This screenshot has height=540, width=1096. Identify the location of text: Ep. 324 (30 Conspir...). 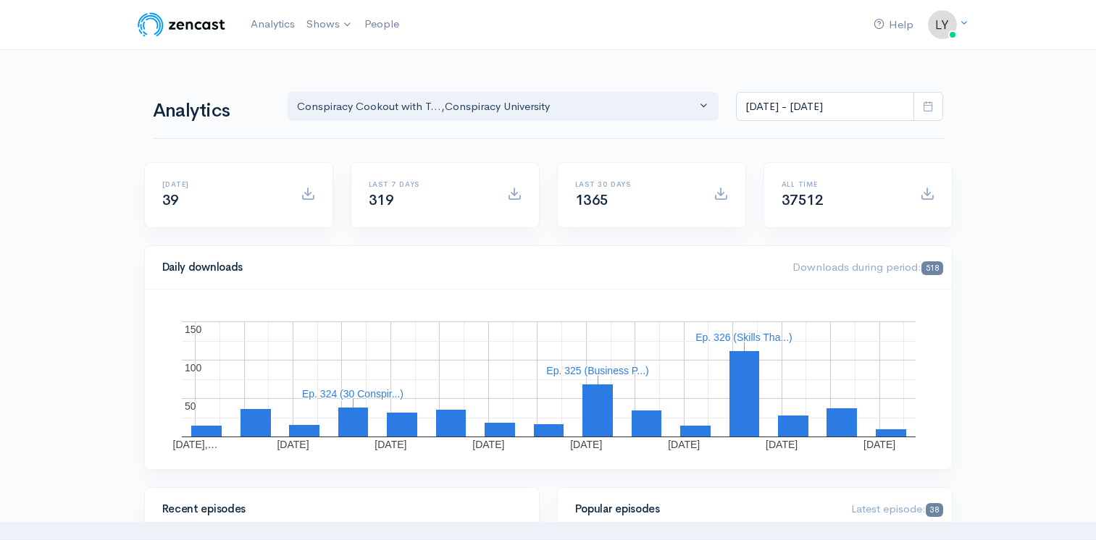
(352, 394).